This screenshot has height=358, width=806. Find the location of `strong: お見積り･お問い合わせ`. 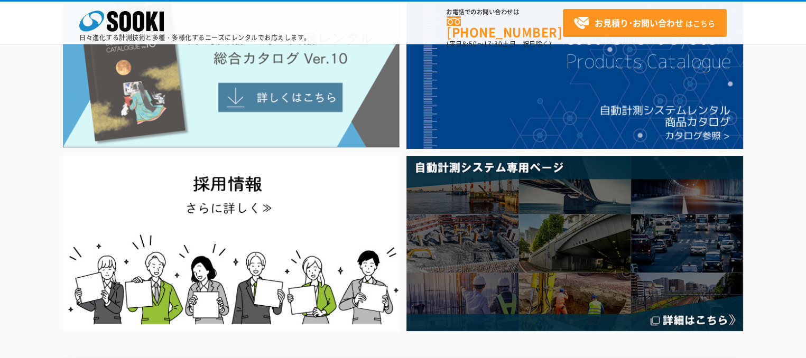

strong: お見積り･お問い合わせ is located at coordinates (639, 23).